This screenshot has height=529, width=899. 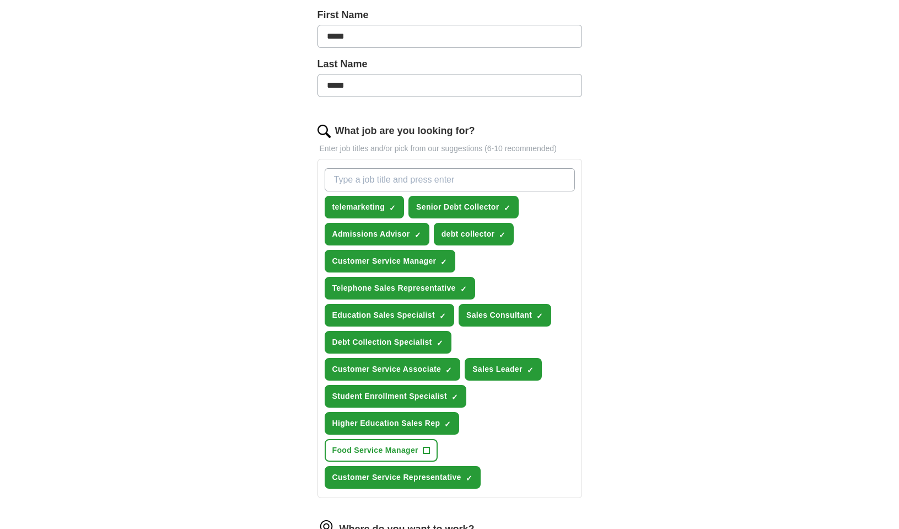 What do you see at coordinates (371, 234) in the screenshot?
I see `span: Admissions Advisor` at bounding box center [371, 234].